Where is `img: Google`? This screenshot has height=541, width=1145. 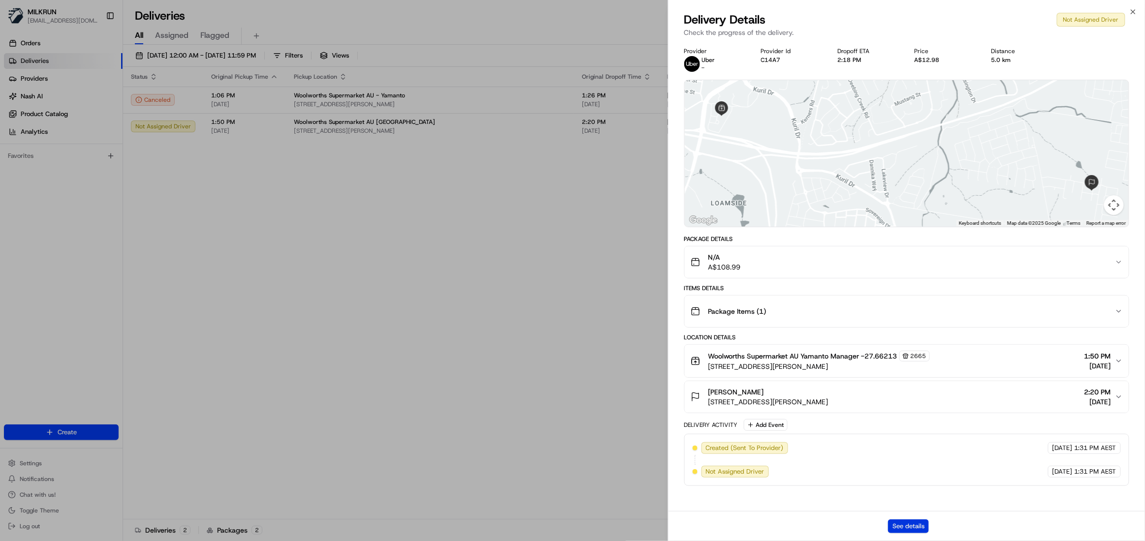 img: Google is located at coordinates (703, 220).